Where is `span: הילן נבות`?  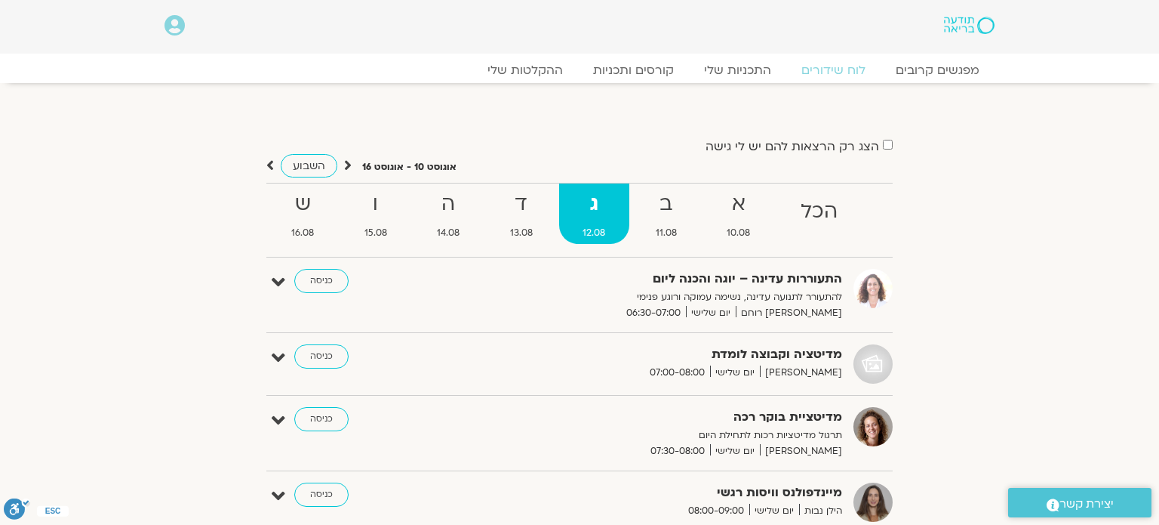 span: הילן נבות is located at coordinates (820, 510).